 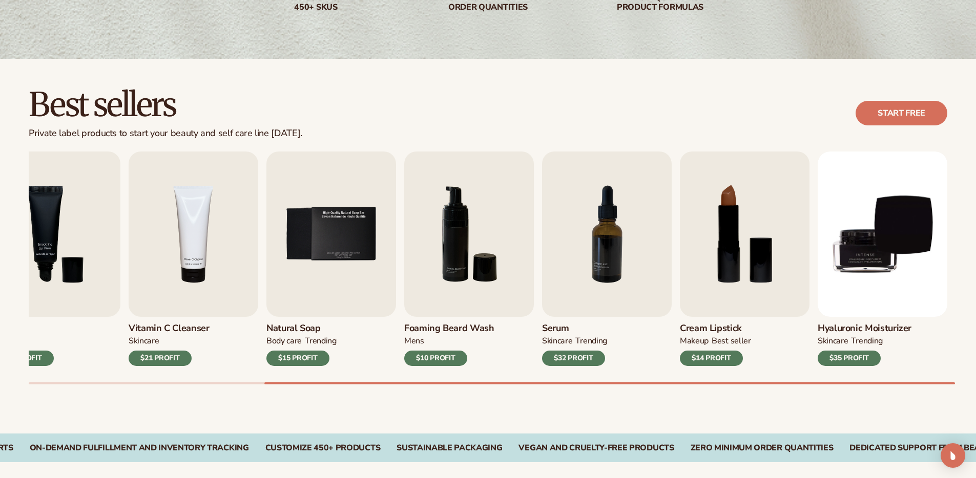 I want to click on a: 4 / 9, so click(x=193, y=259).